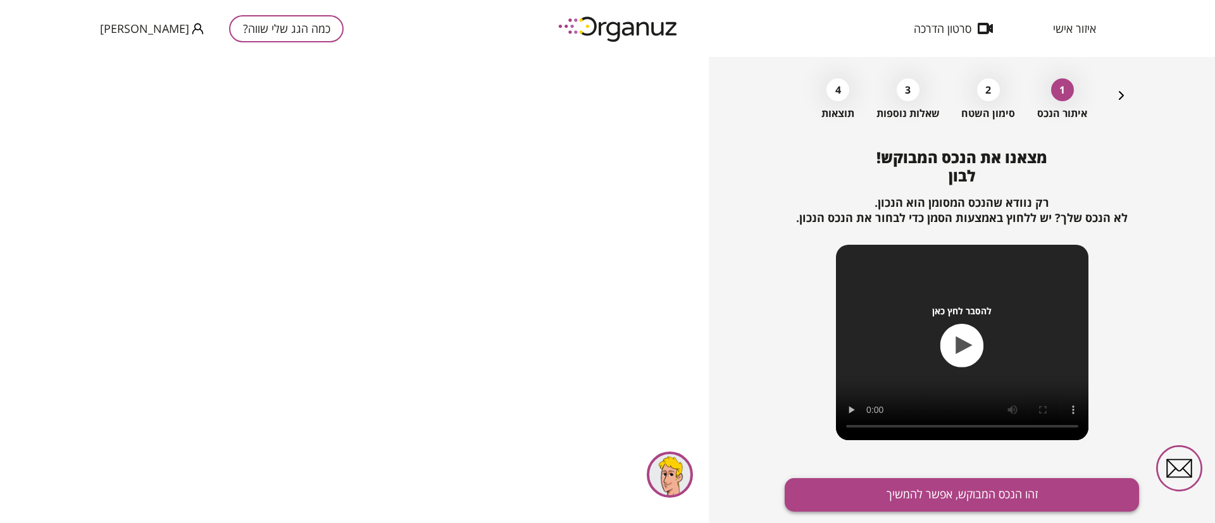 The height and width of the screenshot is (523, 1215). I want to click on span: איזור אישי, so click(1074, 28).